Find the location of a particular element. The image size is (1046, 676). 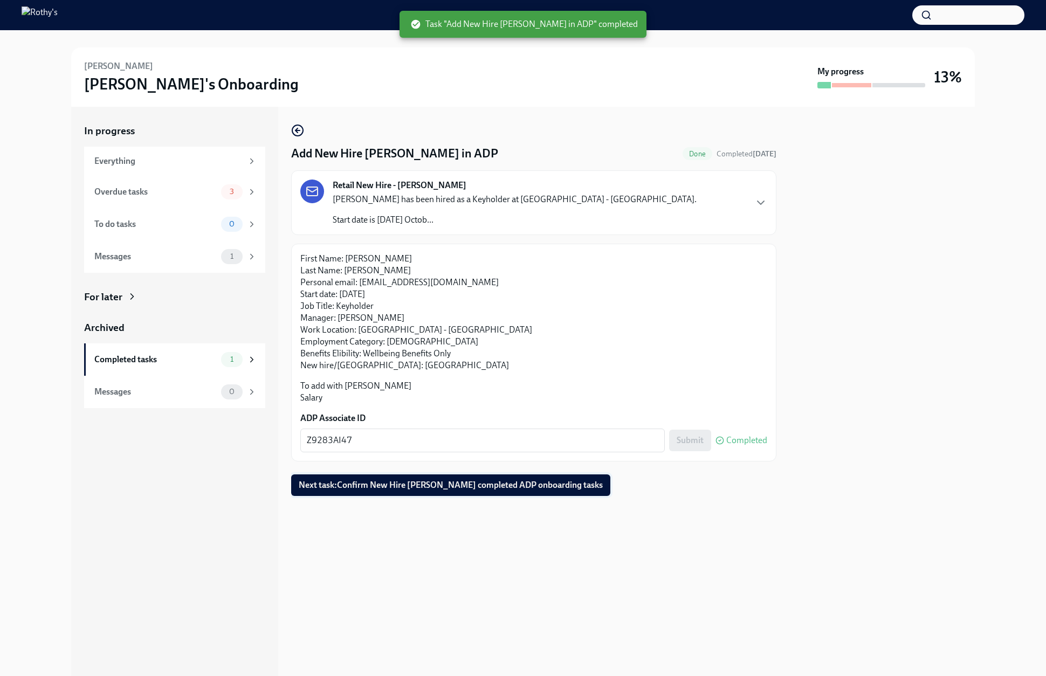

a: In progress is located at coordinates (175, 131).